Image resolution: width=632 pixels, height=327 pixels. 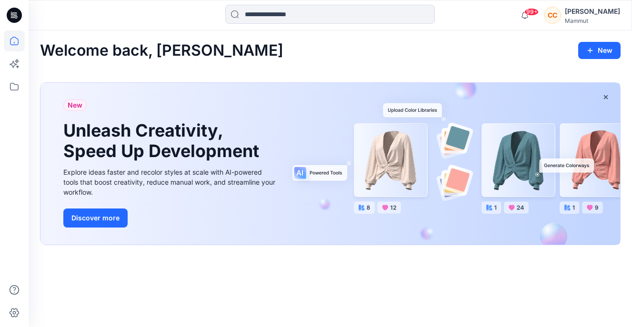 What do you see at coordinates (532, 12) in the screenshot?
I see `span: 99+` at bounding box center [532, 12].